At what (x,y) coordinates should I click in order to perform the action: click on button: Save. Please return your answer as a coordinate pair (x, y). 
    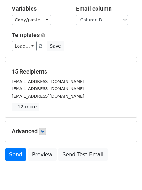
    Looking at the image, I should click on (55, 46).